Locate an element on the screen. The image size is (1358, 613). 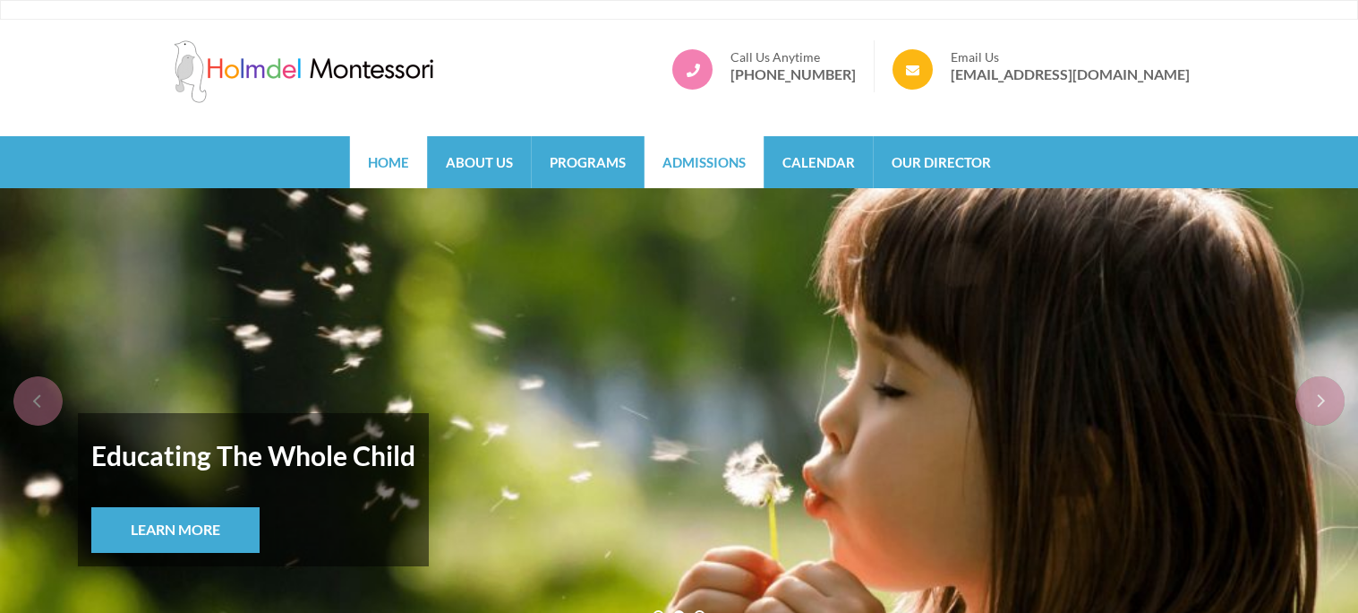
a: Admissions is located at coordinates (704, 162).